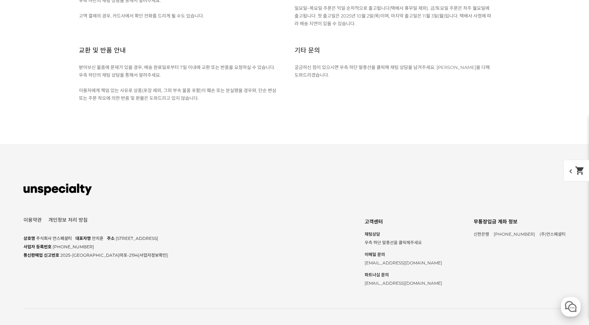  I want to click on span: 신한은행, so click(481, 234).